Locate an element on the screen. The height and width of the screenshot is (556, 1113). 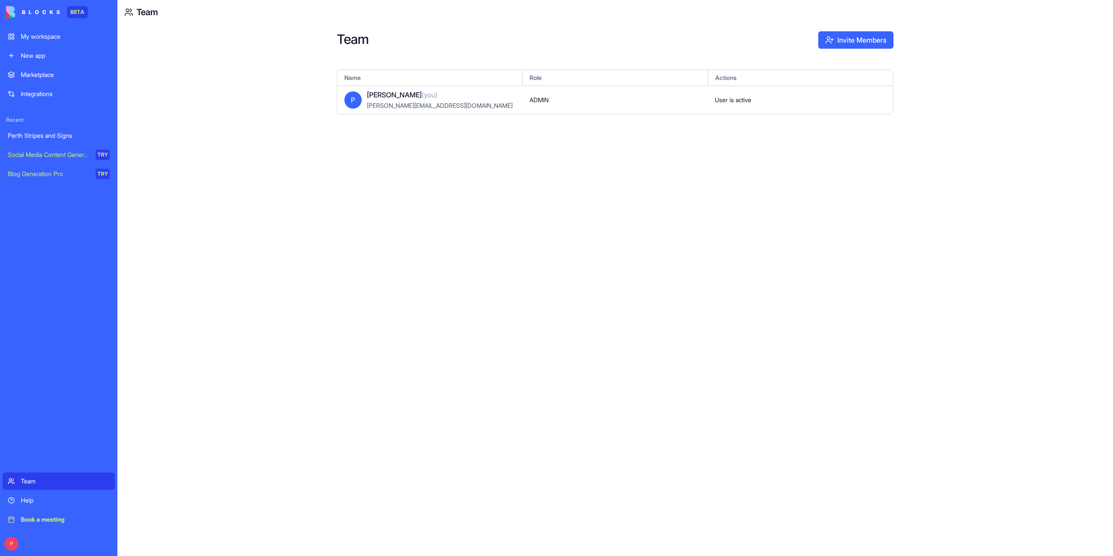
div: Social Media Content Generator is located at coordinates (49, 155).